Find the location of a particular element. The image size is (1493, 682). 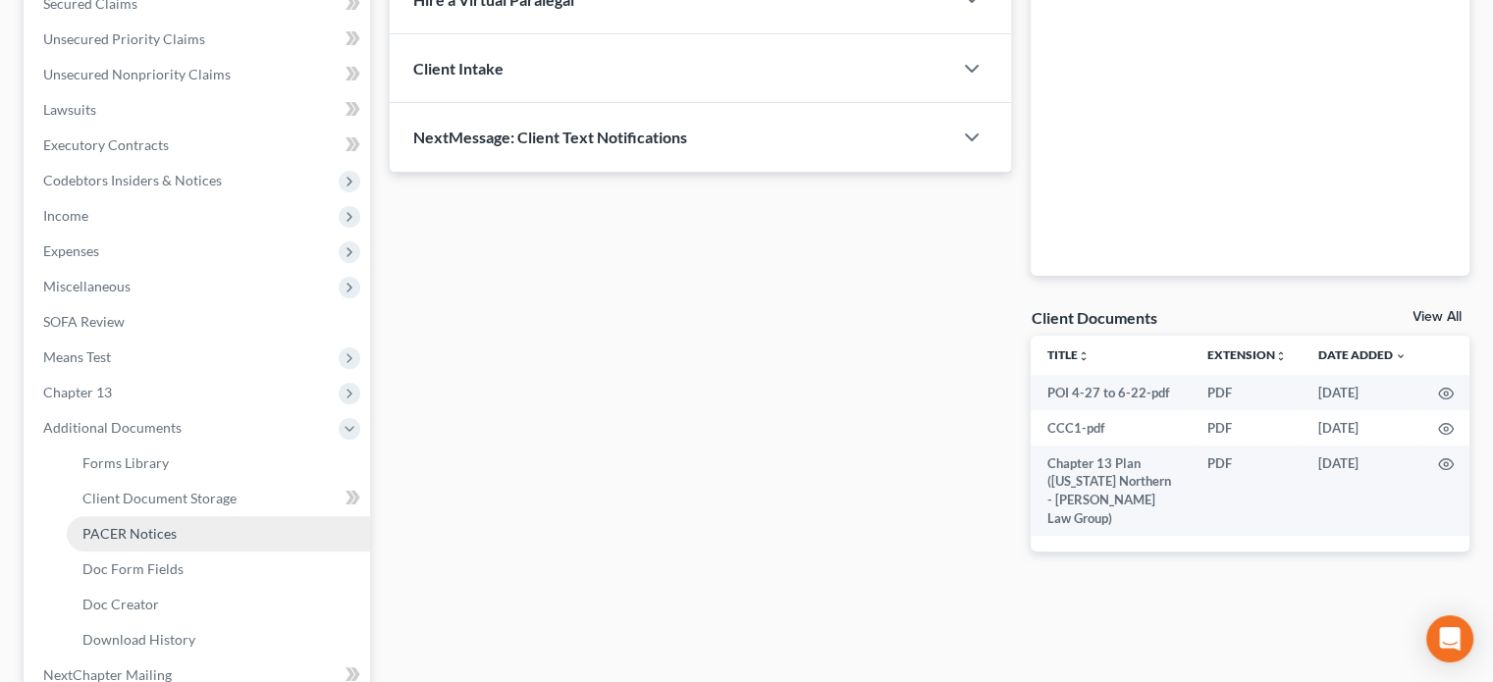

span: Unsecured Nonpriority Claims is located at coordinates (136, 74).